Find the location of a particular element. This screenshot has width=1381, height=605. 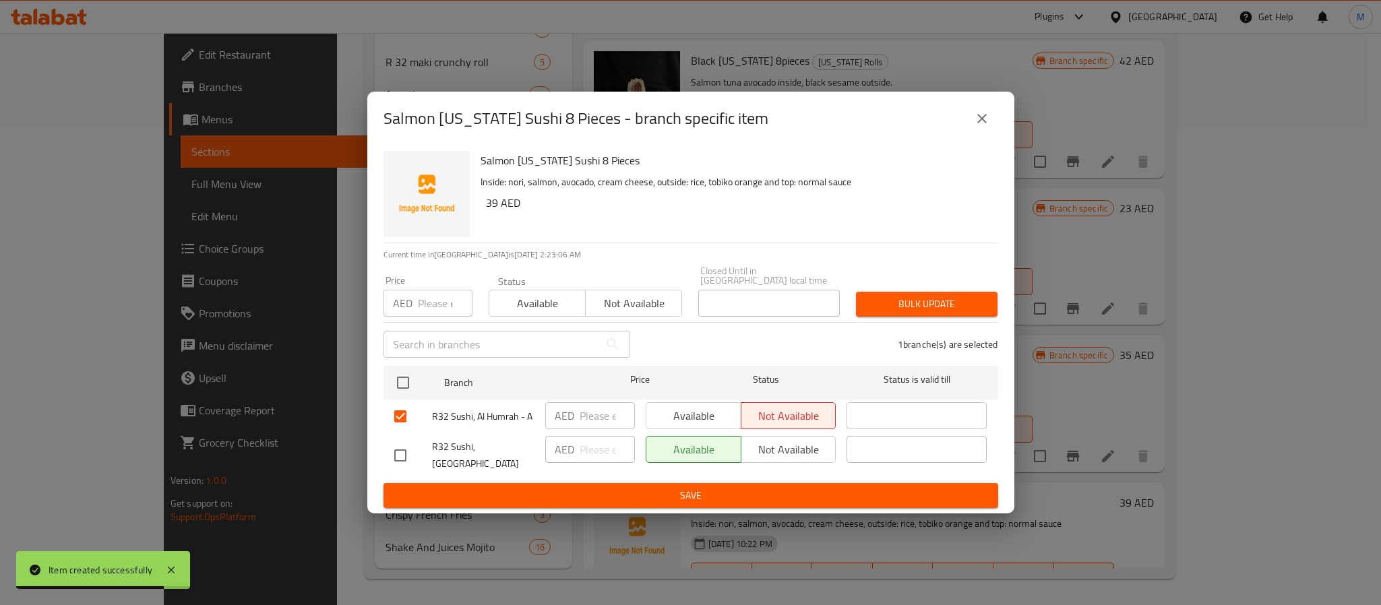

h6: 39 AED is located at coordinates (736, 203).